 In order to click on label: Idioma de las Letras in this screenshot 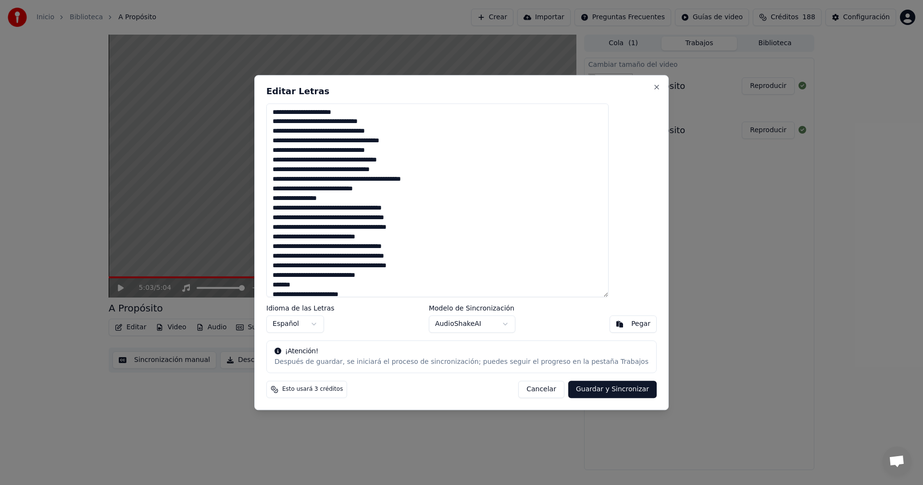, I will do `click(300, 308)`.